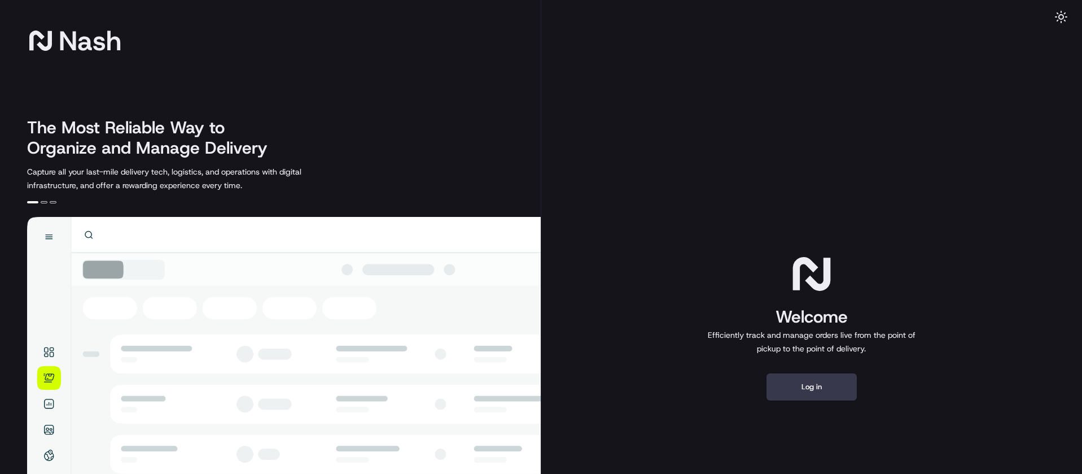 This screenshot has width=1082, height=474. What do you see at coordinates (190, 178) in the screenshot?
I see `p: Capture all your last-mile delivery tech, logistics, and operations with digital infrastructure, ...` at bounding box center [190, 178].